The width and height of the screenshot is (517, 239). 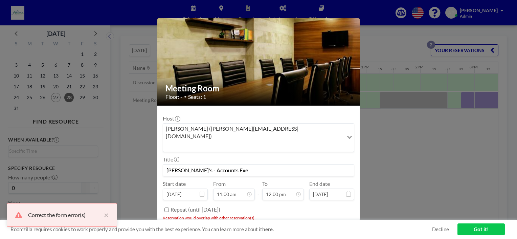 I want to click on input: Angeline's reservation, so click(x=258, y=170).